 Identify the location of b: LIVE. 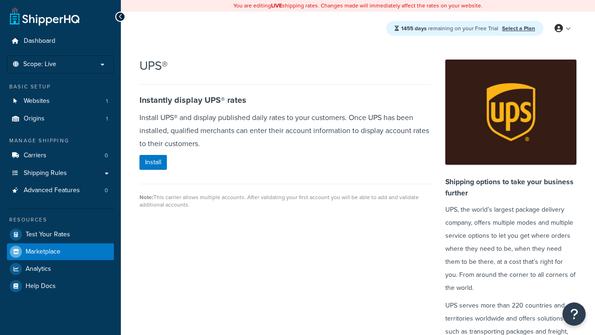
(277, 6).